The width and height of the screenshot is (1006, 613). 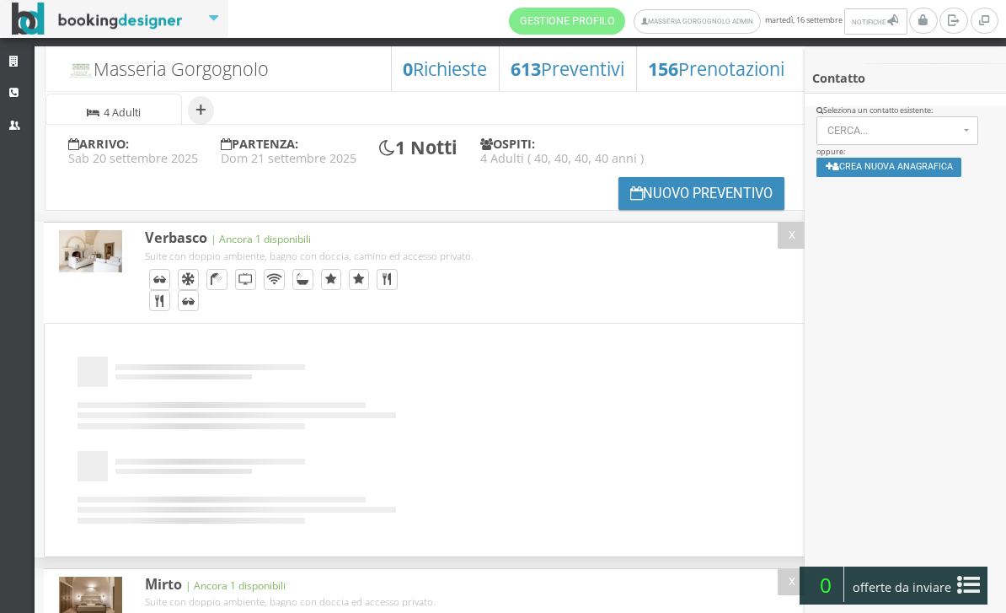 I want to click on span: martedì, 16 settembre, so click(x=709, y=21).